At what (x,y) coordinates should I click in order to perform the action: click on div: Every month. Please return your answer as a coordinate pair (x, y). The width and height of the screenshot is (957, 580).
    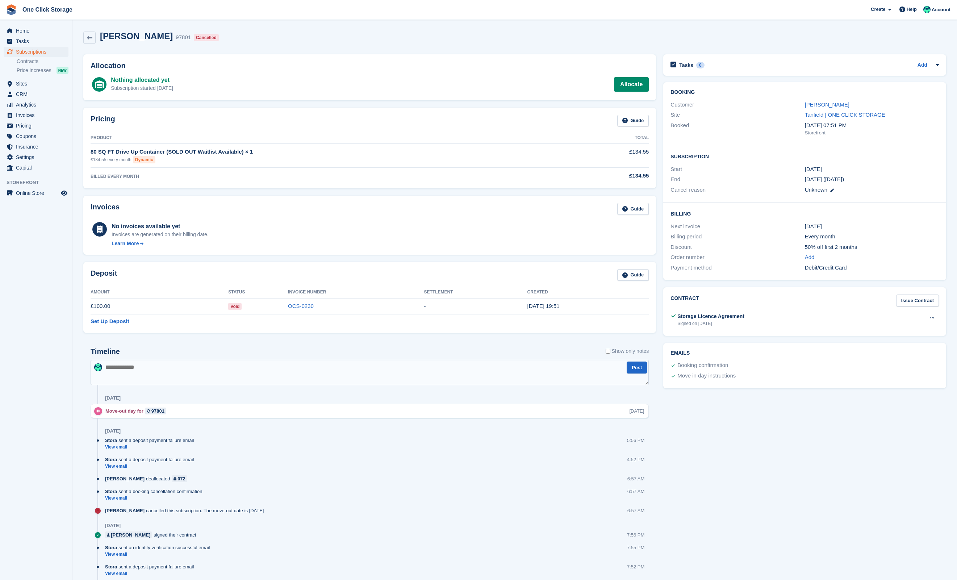
    Looking at the image, I should click on (872, 237).